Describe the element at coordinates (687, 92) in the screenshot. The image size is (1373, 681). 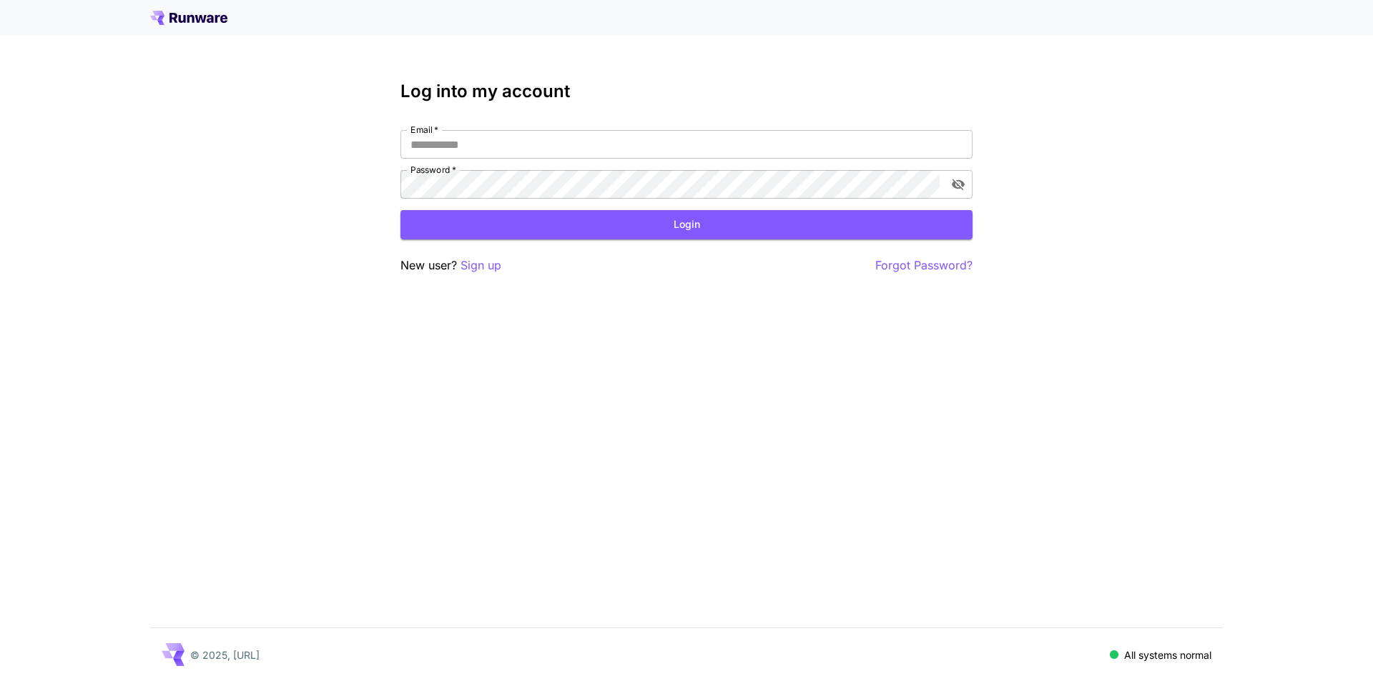
I see `h3: Log into my account` at that location.